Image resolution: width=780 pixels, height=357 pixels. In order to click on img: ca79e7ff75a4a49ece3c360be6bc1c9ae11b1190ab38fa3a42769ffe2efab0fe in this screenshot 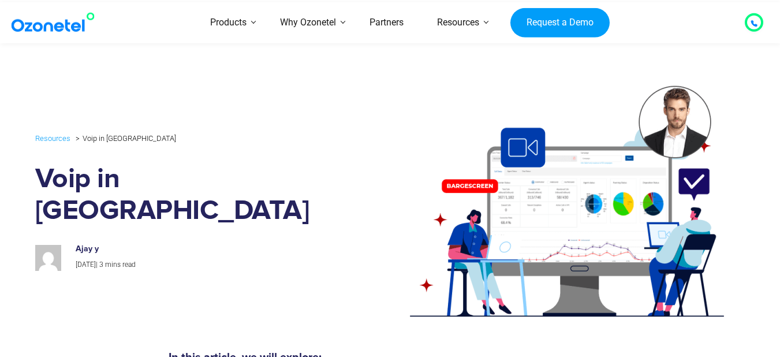, I will do `click(48, 257)`.